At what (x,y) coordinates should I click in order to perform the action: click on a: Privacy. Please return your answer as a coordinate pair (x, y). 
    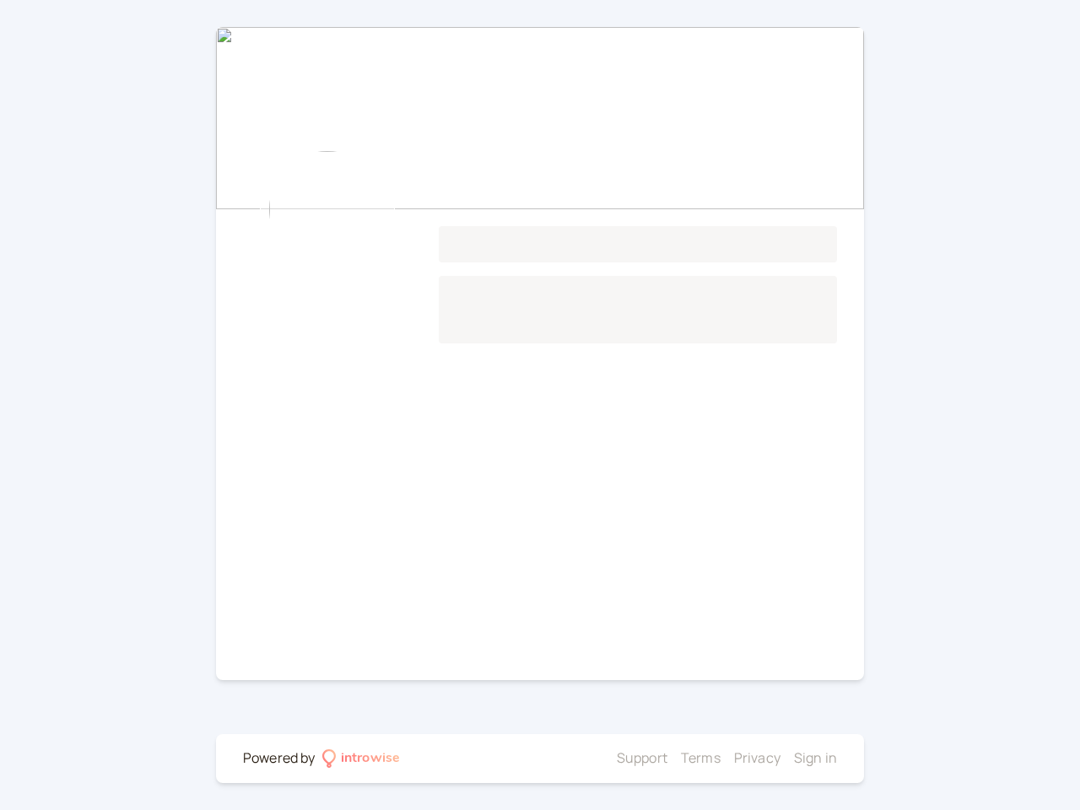
    Looking at the image, I should click on (757, 758).